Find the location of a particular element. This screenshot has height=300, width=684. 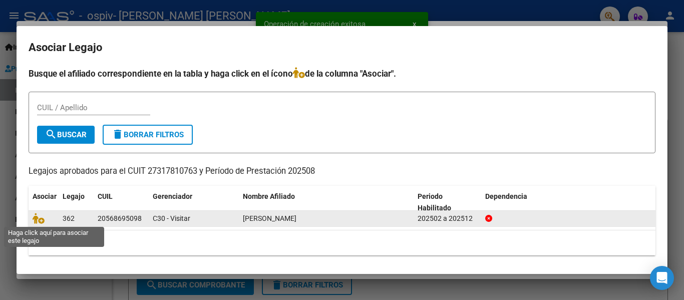

mat-icon: delete is located at coordinates (118, 134).